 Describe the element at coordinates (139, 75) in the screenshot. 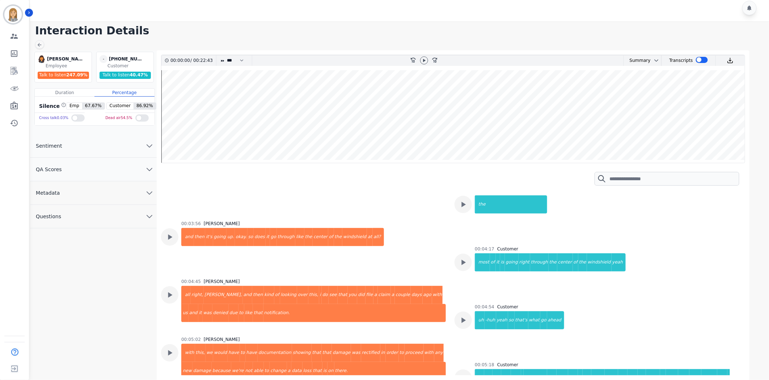

I see `span: 40.47 %` at that location.